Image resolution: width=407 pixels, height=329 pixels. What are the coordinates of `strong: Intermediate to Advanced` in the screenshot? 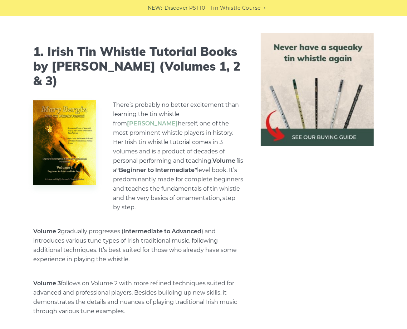 It's located at (163, 231).